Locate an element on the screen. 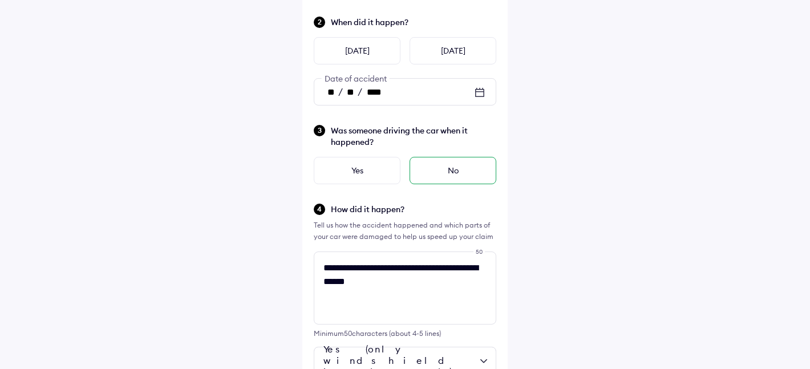 The height and width of the screenshot is (369, 810). div: Tell us how the accident happened and which parts of your car were damaged to help us speed up yo... is located at coordinates (405, 231).